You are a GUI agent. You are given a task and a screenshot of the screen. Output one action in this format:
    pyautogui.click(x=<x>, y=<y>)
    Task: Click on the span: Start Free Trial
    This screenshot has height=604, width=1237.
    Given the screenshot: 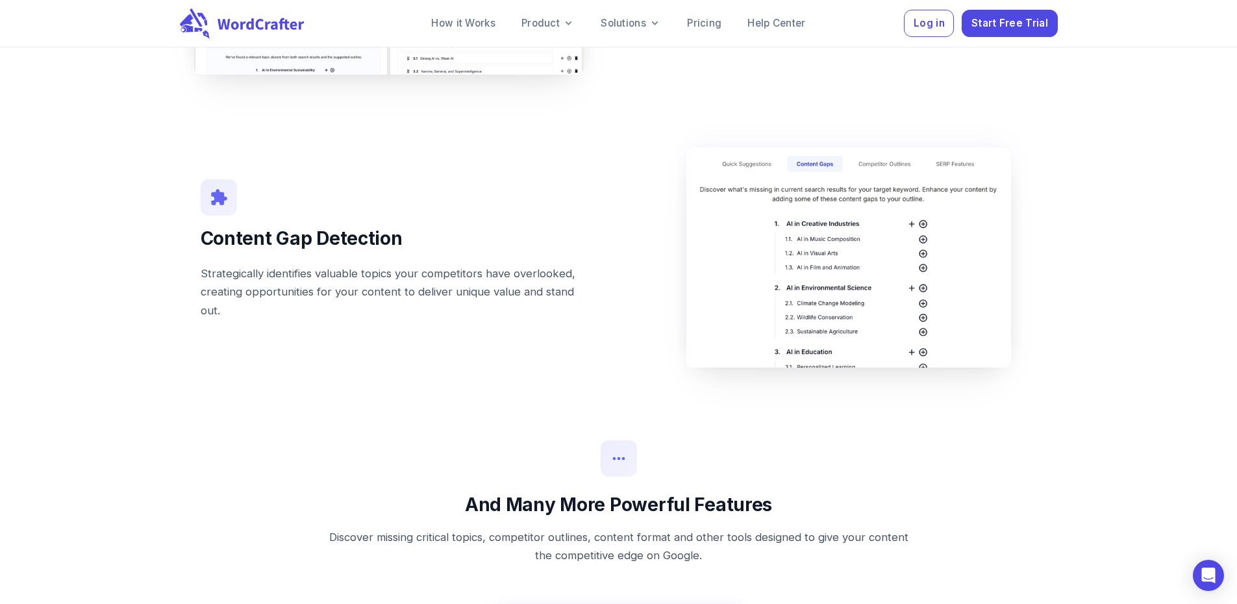 What is the action you would take?
    pyautogui.click(x=1010, y=23)
    